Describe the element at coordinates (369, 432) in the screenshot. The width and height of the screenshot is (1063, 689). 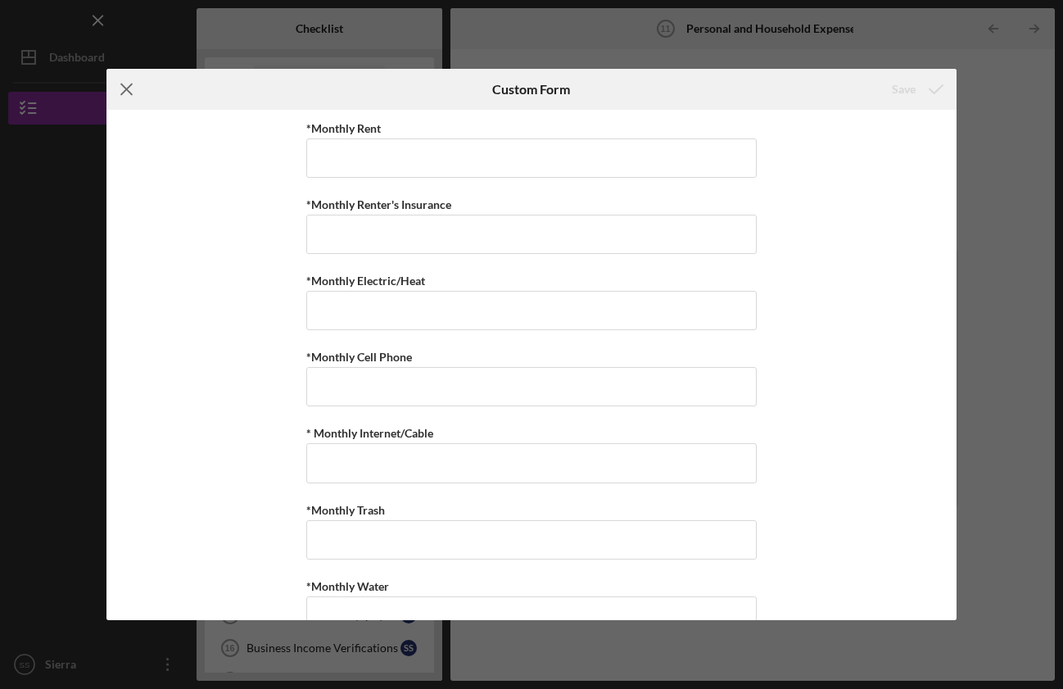
I see `label: * Monthly Internet/Cable` at that location.